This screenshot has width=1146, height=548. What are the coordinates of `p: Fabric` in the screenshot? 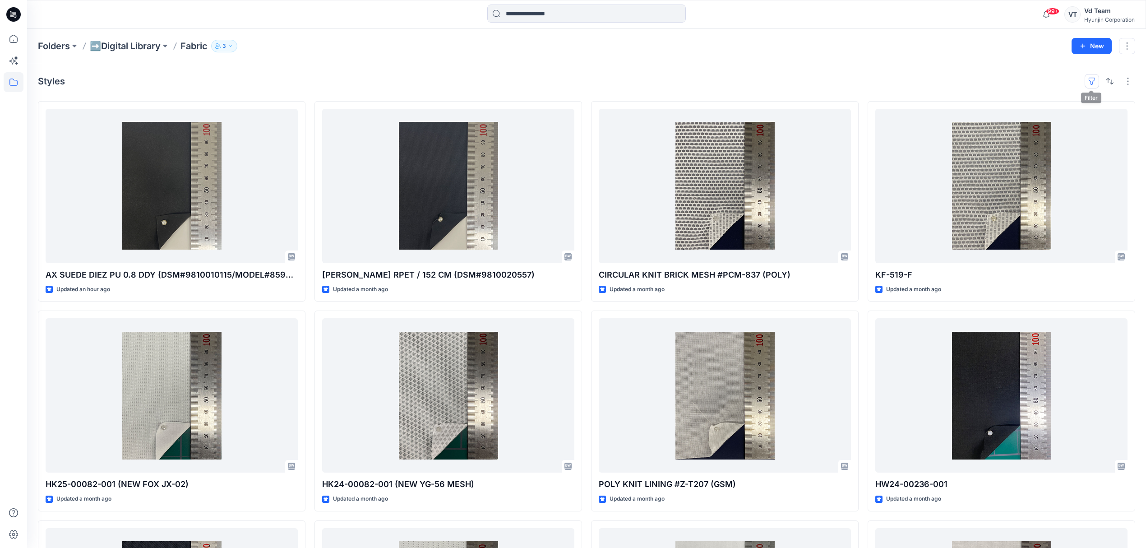 It's located at (194, 46).